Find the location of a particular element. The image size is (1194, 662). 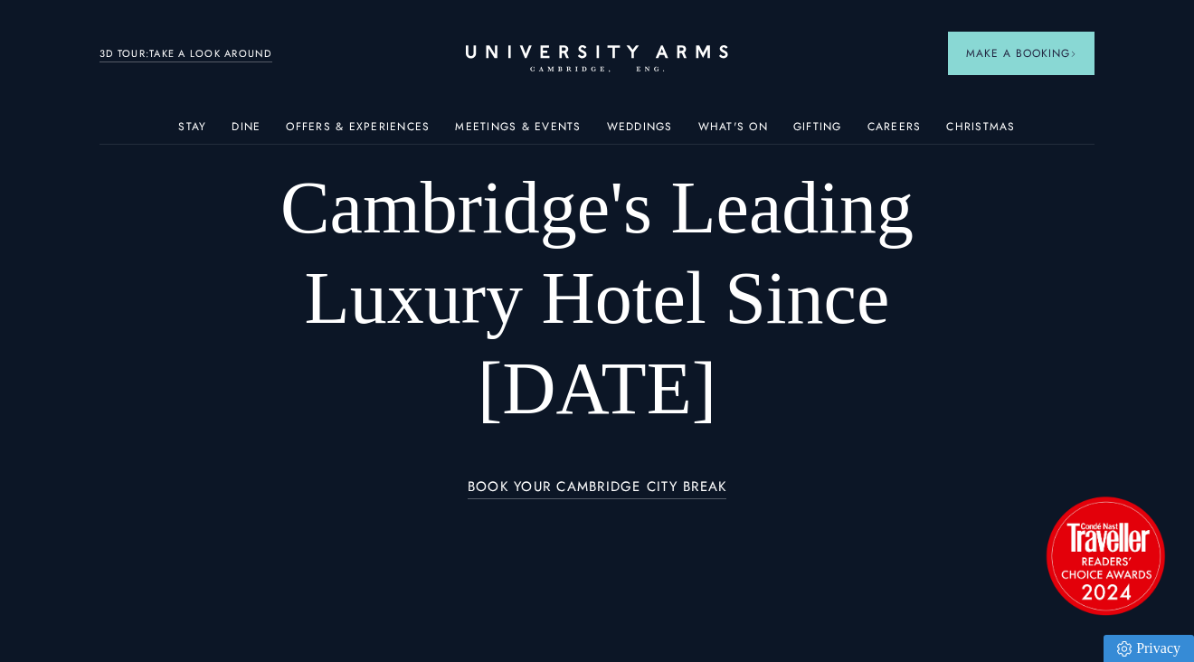

a: Christmas is located at coordinates (981, 132).